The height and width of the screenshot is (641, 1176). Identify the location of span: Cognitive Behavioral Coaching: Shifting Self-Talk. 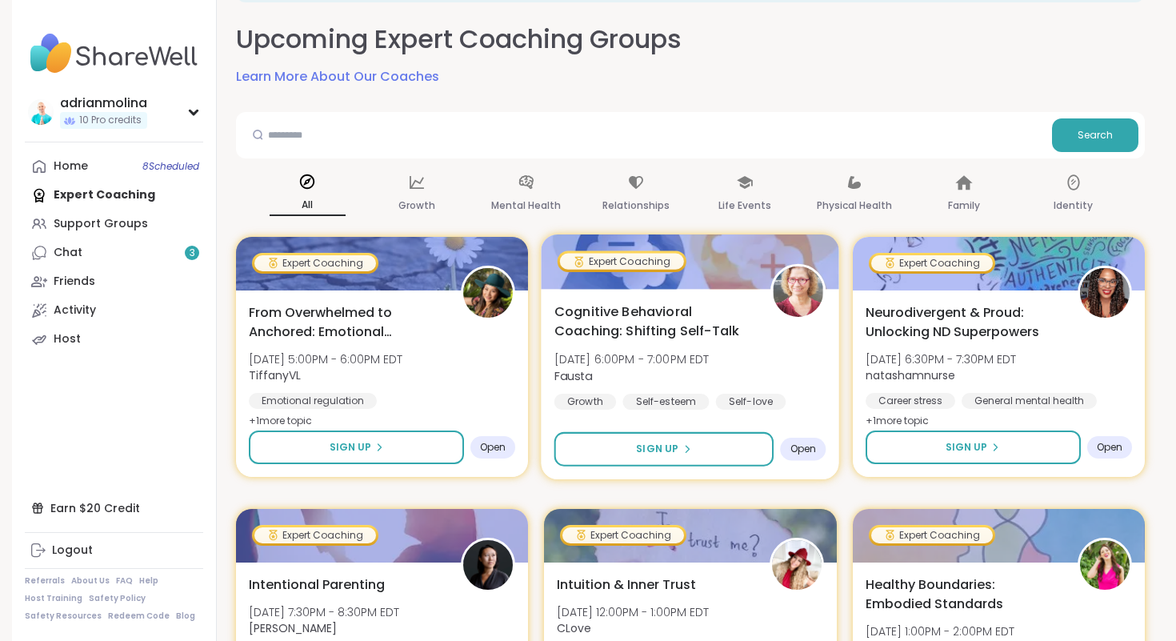
(654, 321).